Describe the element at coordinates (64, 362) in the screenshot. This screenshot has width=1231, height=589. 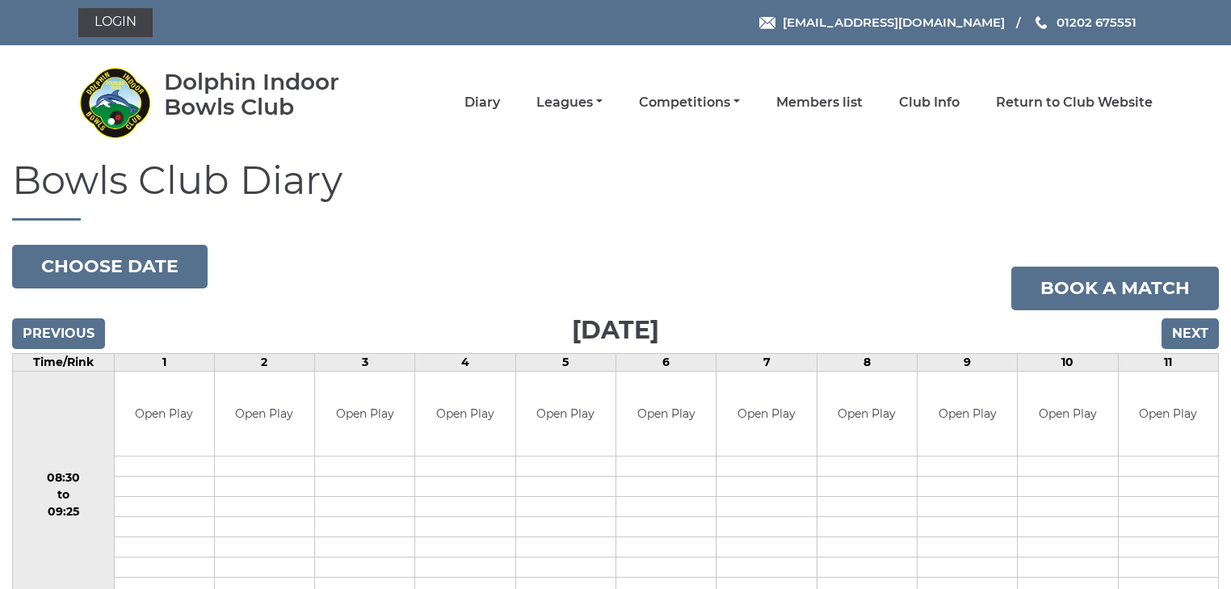
I see `td: Time/Rink` at that location.